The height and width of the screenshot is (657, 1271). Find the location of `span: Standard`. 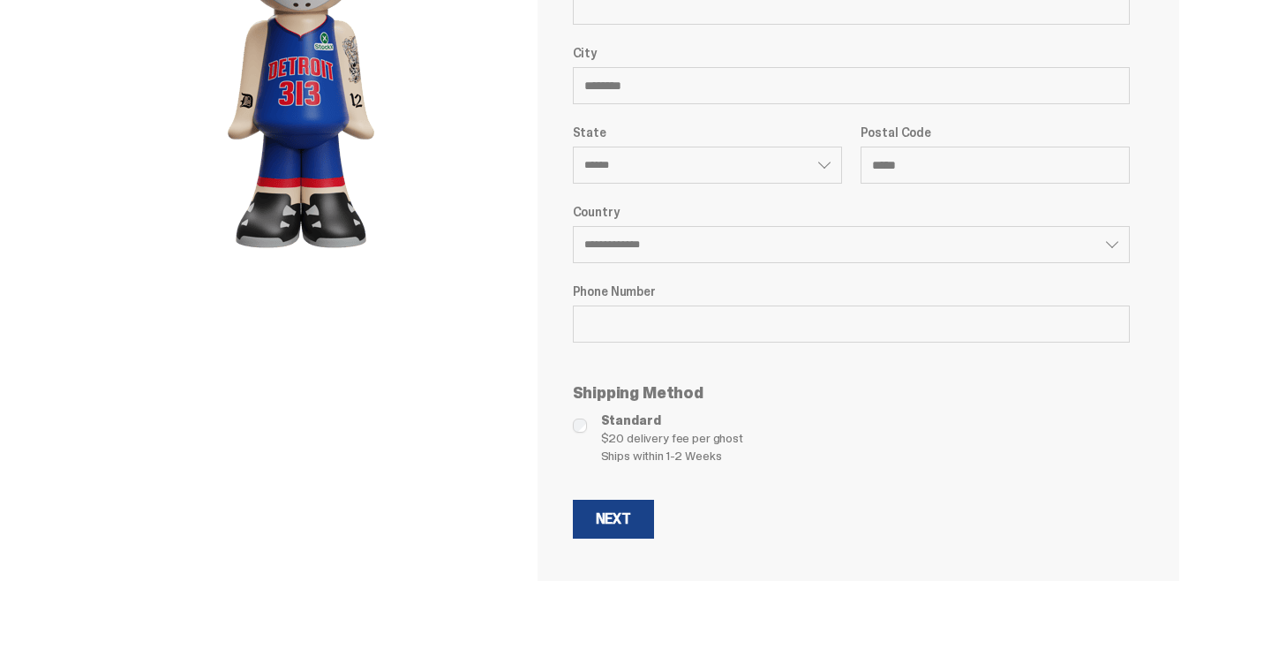

span: Standard is located at coordinates (866, 420).